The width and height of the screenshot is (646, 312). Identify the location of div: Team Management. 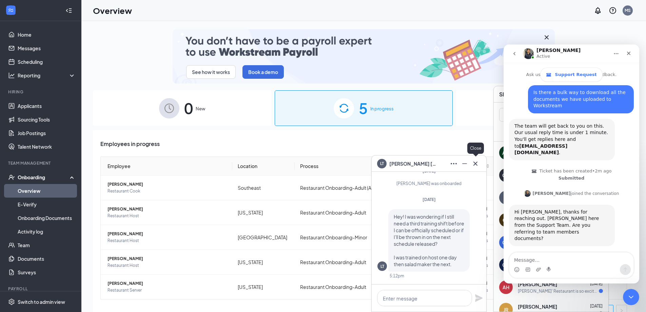
(41, 163).